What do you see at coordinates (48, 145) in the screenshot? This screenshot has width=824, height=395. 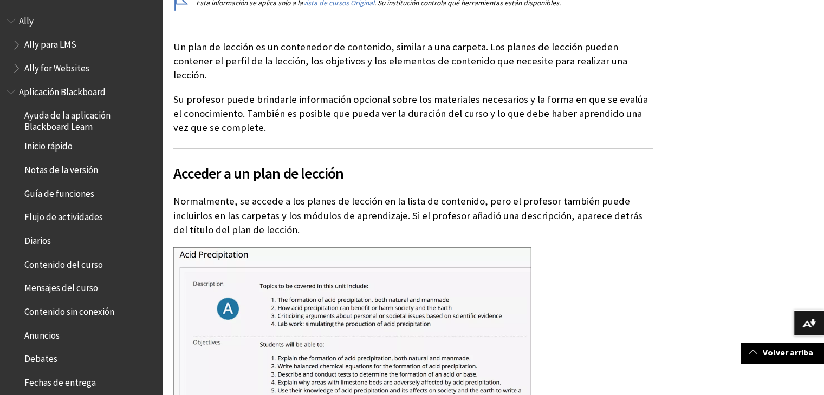 I see `span: Inicio rápido` at bounding box center [48, 145].